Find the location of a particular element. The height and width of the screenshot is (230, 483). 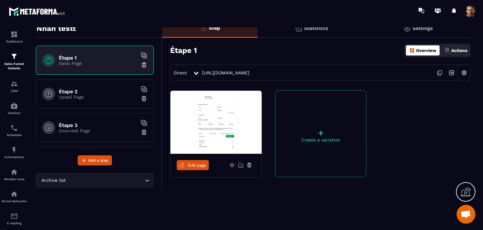

img: bars-o.4a397970.svg is located at coordinates (203, 28).